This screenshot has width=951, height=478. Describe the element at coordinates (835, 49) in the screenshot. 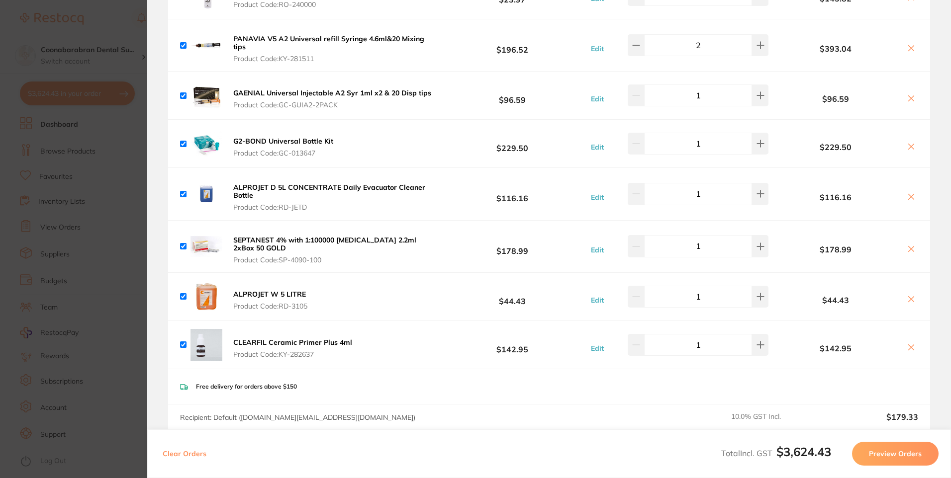

I see `b: $393.04` at that location.